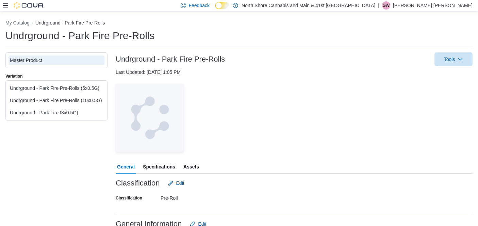 The image size is (478, 226). I want to click on span: Edit, so click(180, 183).